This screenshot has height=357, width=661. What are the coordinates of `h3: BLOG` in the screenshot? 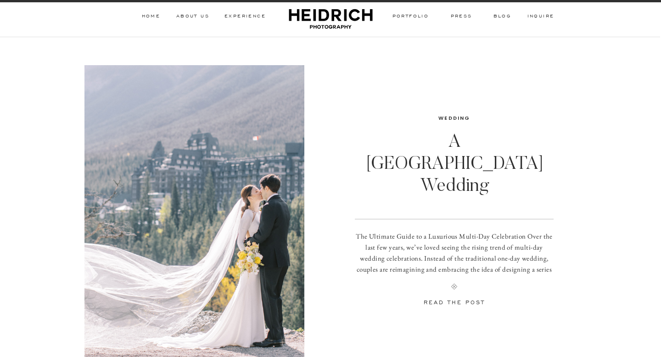 It's located at (502, 17).